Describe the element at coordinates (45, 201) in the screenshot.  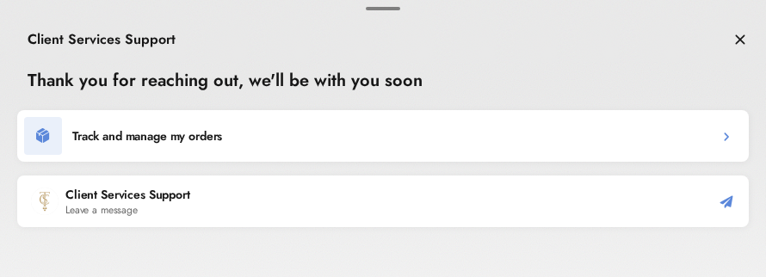
I see `img: Client Services Support` at that location.